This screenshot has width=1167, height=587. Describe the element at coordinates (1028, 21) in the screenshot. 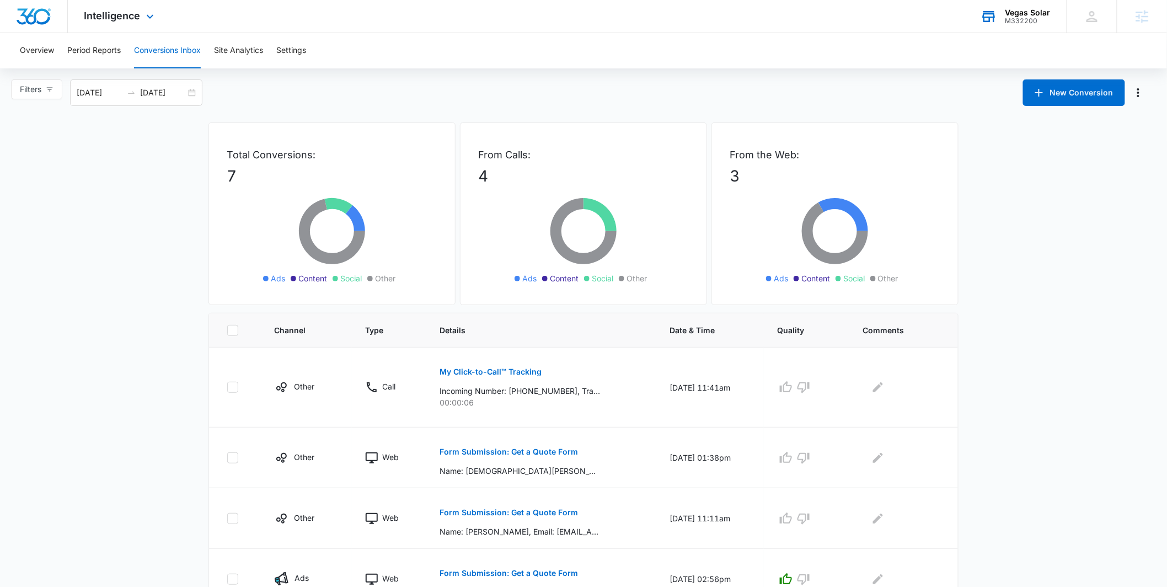

I see `div: account id` at that location.